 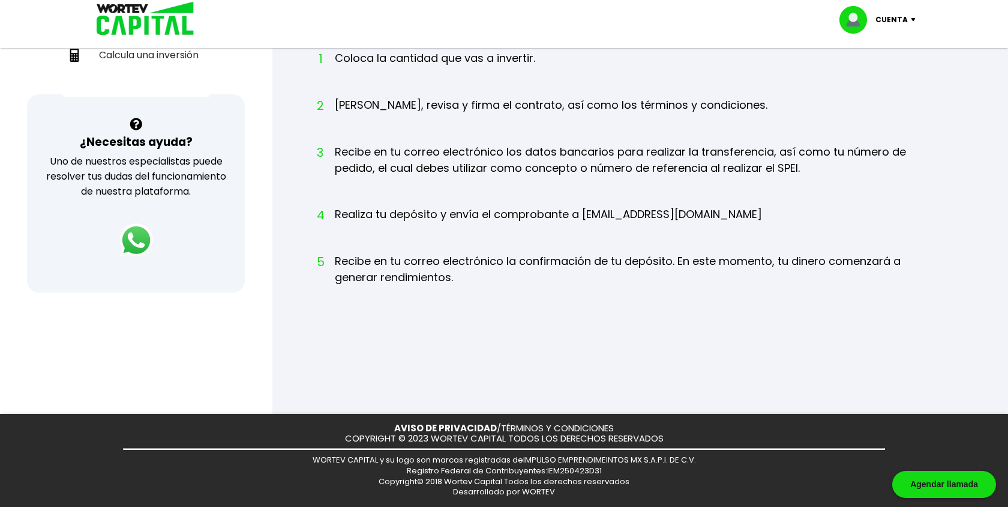 I want to click on span: 3, so click(x=320, y=152).